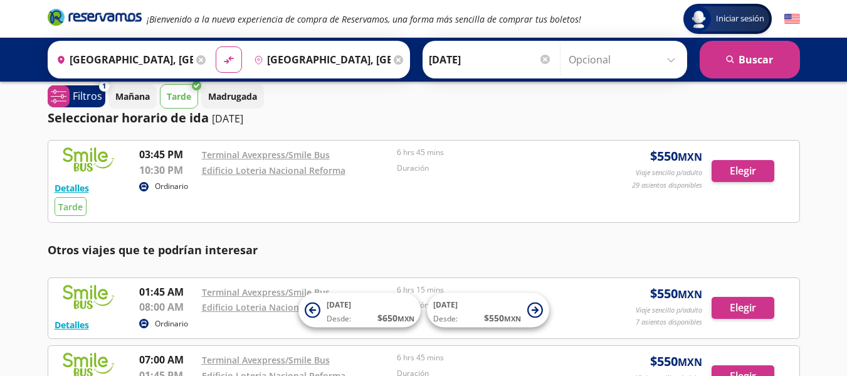  What do you see at coordinates (132, 96) in the screenshot?
I see `p: Mañana` at bounding box center [132, 96].